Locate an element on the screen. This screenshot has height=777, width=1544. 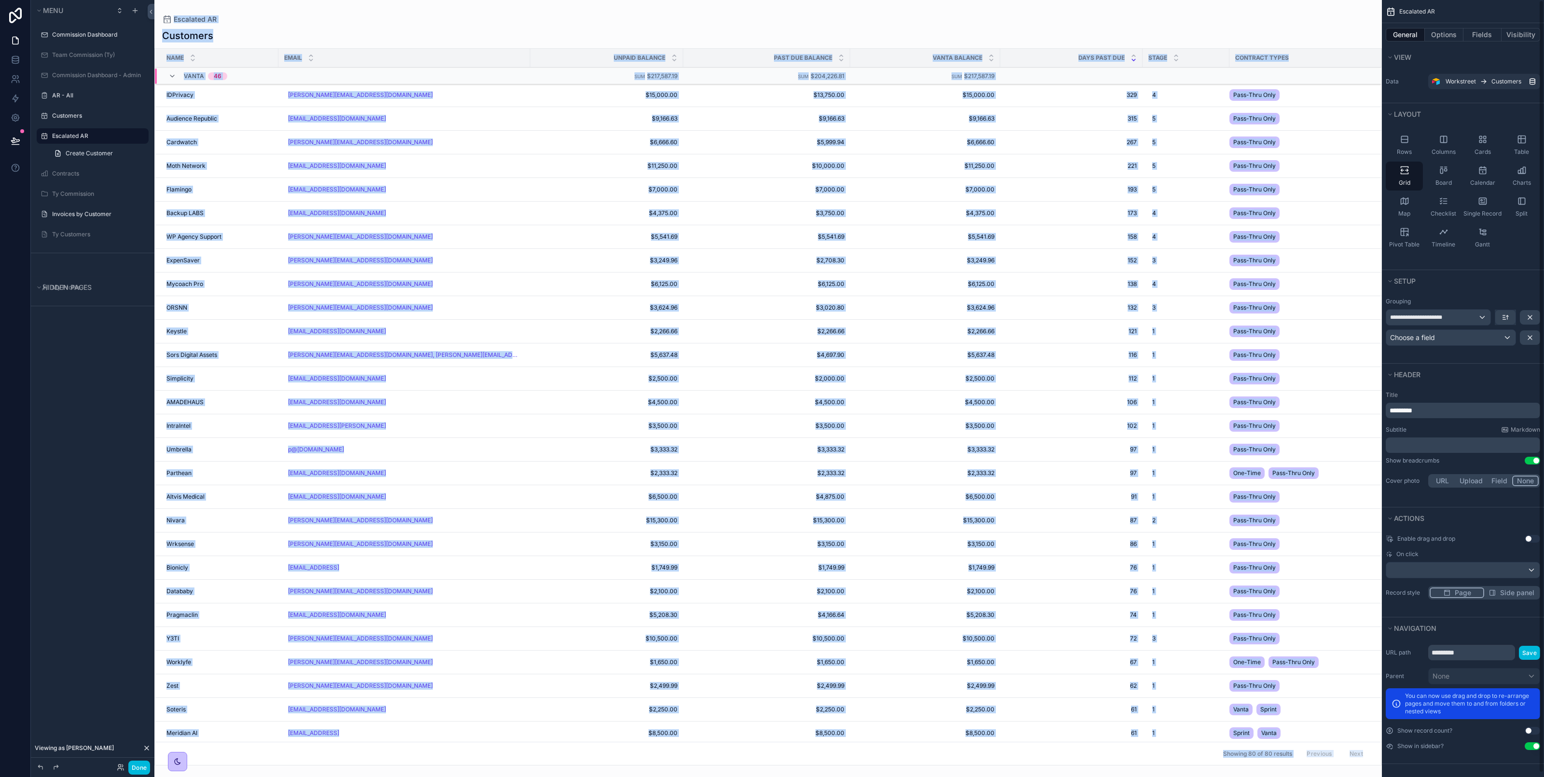
span: Gantt is located at coordinates (1482, 245).